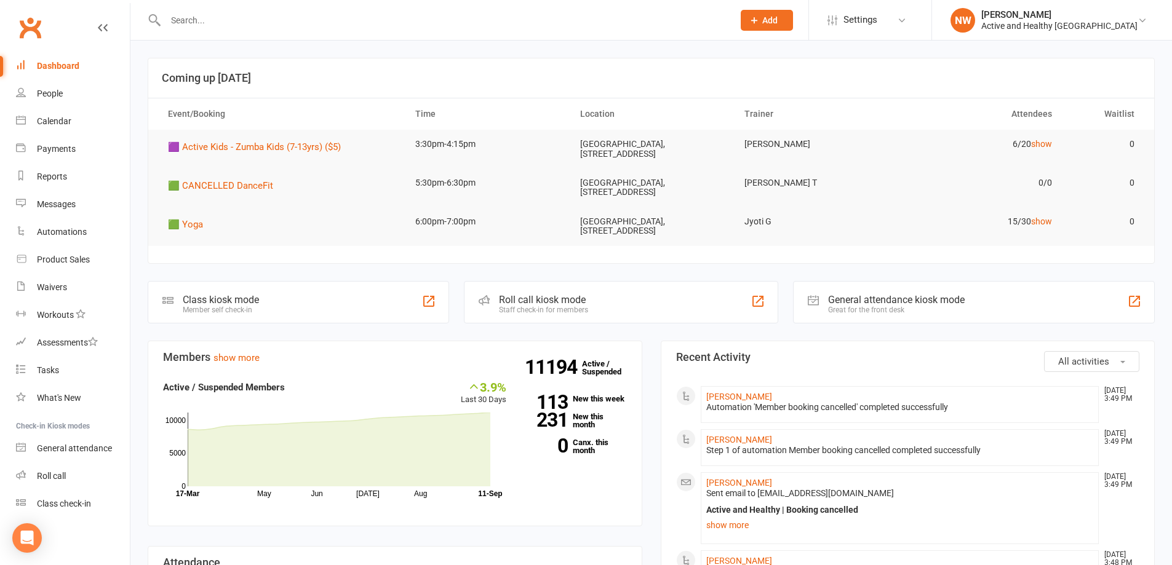 The width and height of the screenshot is (1172, 565). I want to click on th: Time, so click(487, 114).